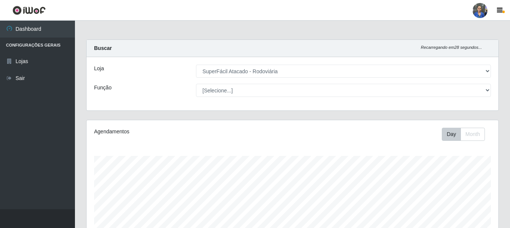 This screenshot has height=228, width=510. Describe the element at coordinates (473, 134) in the screenshot. I see `button: Month` at that location.